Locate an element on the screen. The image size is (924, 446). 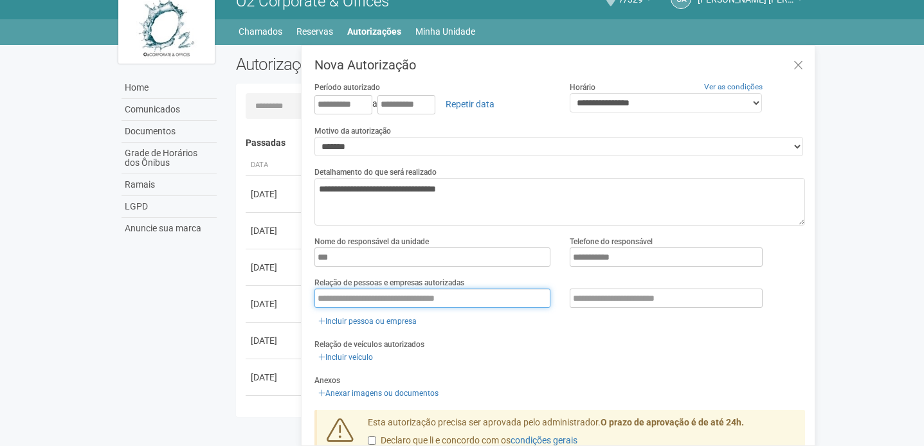
a: Ramais is located at coordinates (169, 185).